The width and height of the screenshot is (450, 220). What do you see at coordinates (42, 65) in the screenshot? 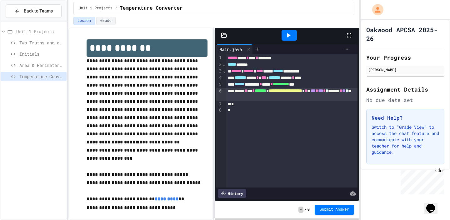
I see `span: Area & Perimeter of Square` at bounding box center [42, 65].